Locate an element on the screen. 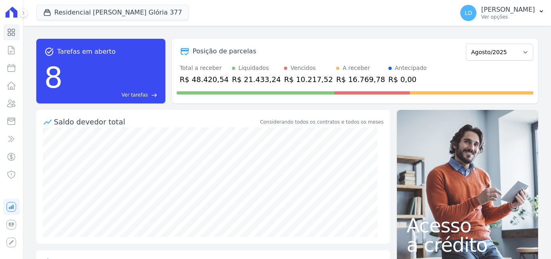 Image resolution: width=551 pixels, height=259 pixels. div: 8 is located at coordinates (54, 77).